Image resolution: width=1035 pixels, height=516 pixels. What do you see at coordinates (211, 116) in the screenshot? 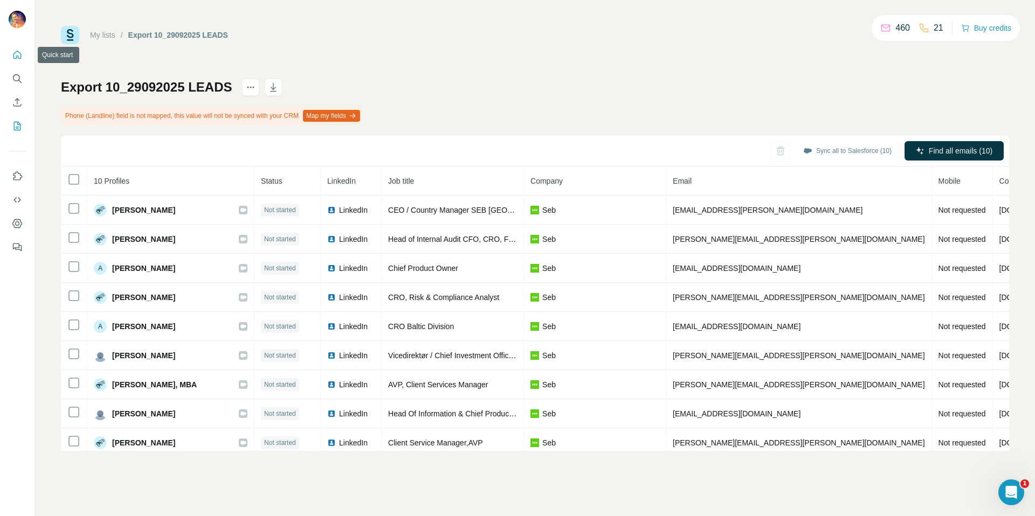
I see `div: Phone (Landline) field is not mapped, this value will not be synced with your CRM` at bounding box center [211, 116].